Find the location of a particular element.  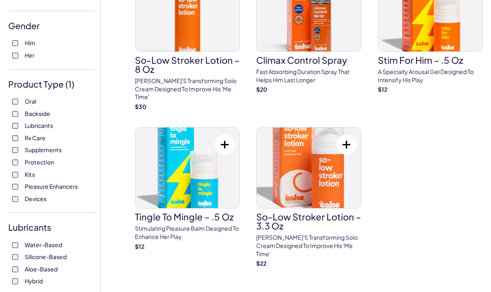

h3: Tingle To Mingle – .5 oz is located at coordinates (187, 217).